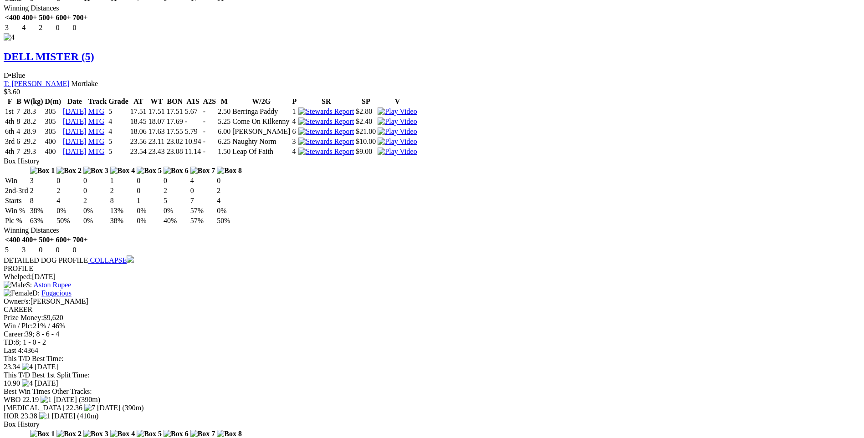 Image resolution: width=864 pixels, height=438 pixels. What do you see at coordinates (12, 367) in the screenshot?
I see `span: 23.34` at bounding box center [12, 367].